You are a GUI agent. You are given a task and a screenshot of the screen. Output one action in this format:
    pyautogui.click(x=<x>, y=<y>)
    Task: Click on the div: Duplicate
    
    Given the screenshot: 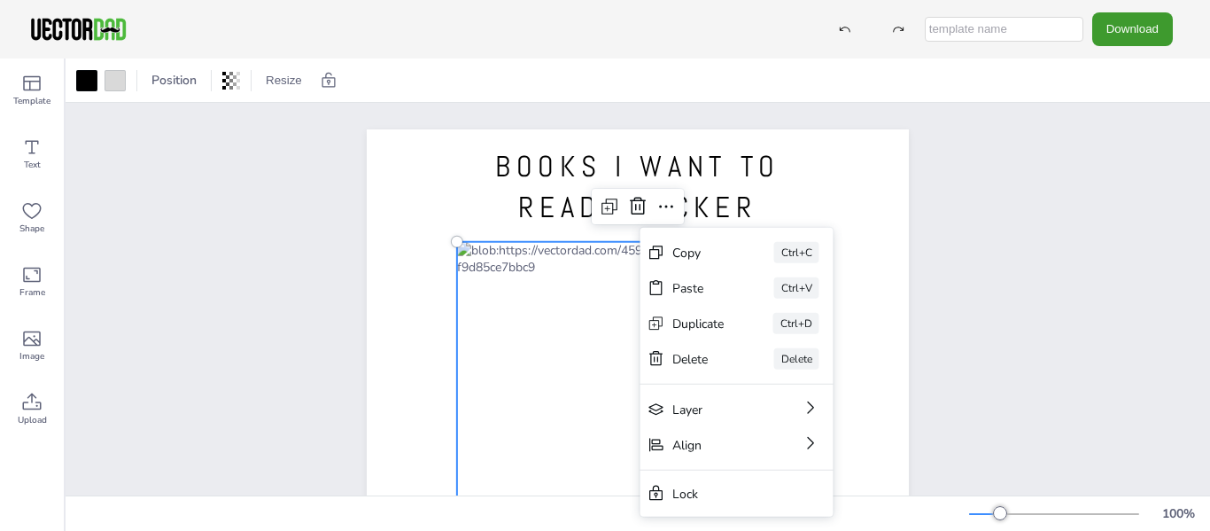 What is the action you would take?
    pyautogui.click(x=698, y=322)
    